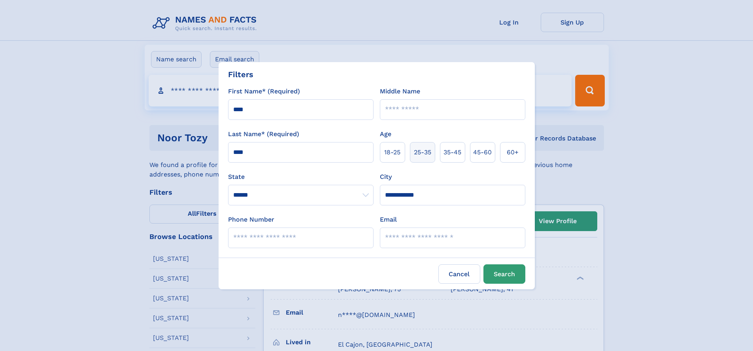  I want to click on label: First Name* (Required), so click(264, 91).